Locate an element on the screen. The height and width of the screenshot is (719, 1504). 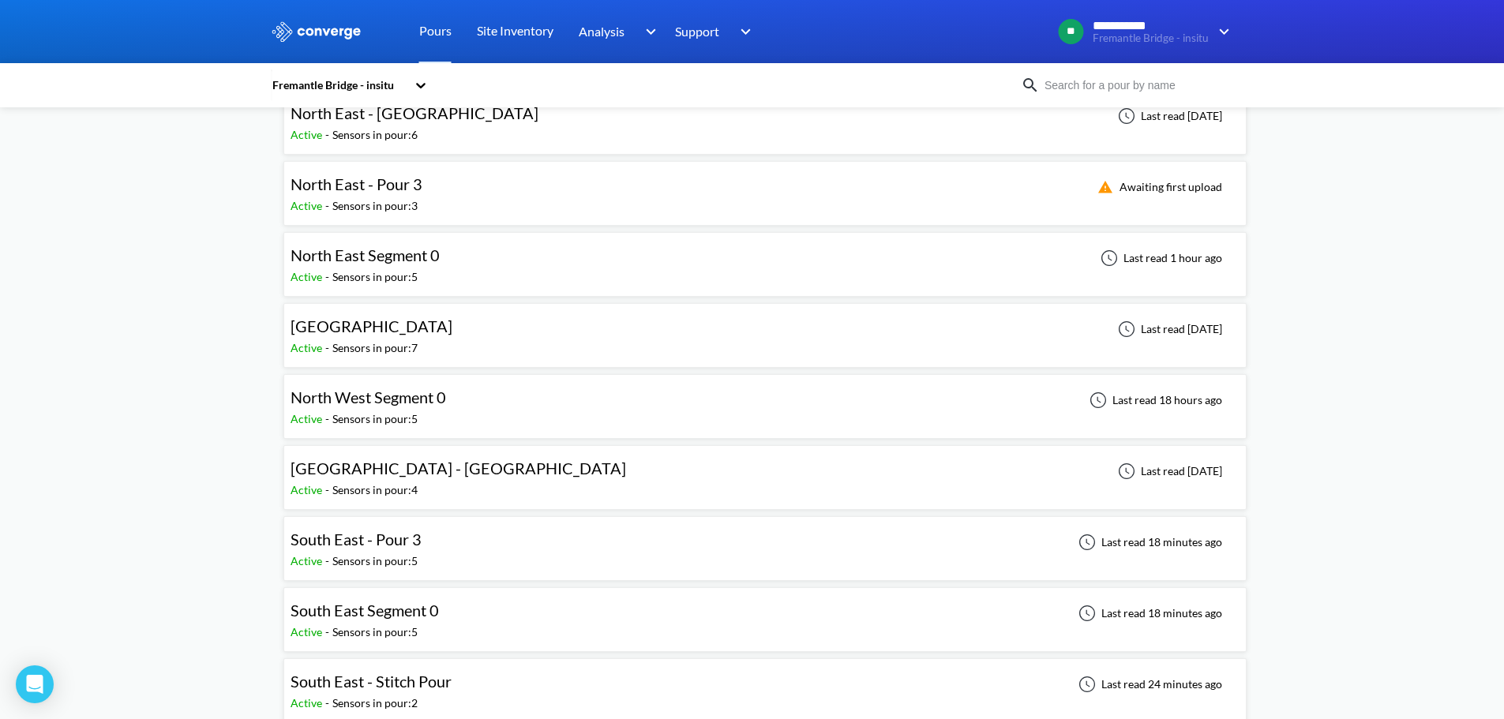
a: North East - Pour 3Active-Sensors in pour:3Awaiting first upload is located at coordinates (765, 186).